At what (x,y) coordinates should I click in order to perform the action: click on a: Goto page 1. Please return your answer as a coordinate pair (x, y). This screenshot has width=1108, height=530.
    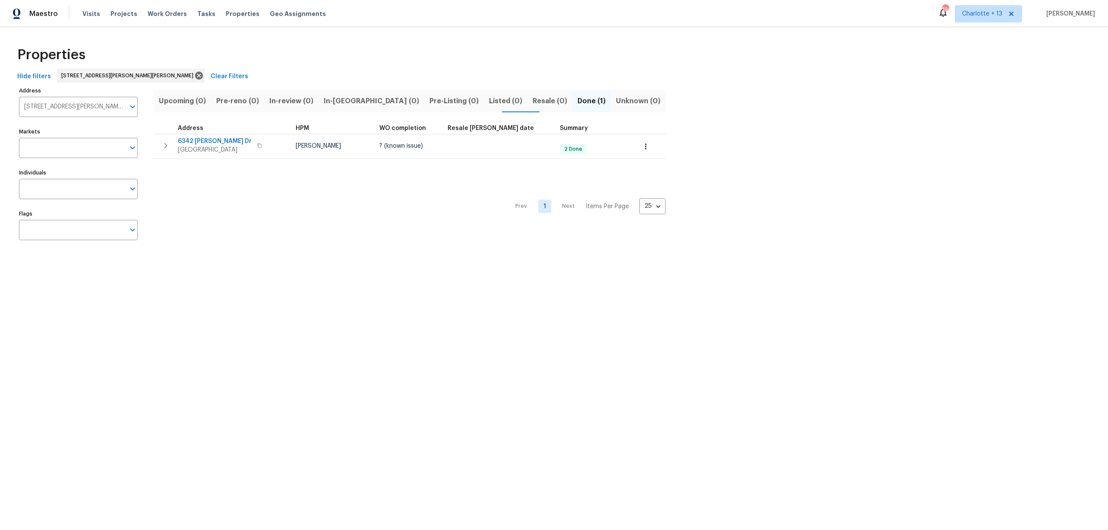
    Looking at the image, I should click on (545, 206).